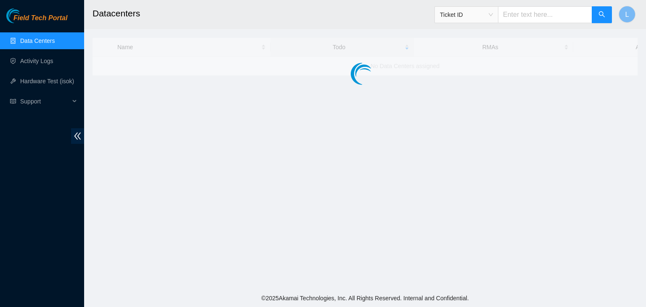 The width and height of the screenshot is (646, 307). I want to click on button: search, so click(601, 15).